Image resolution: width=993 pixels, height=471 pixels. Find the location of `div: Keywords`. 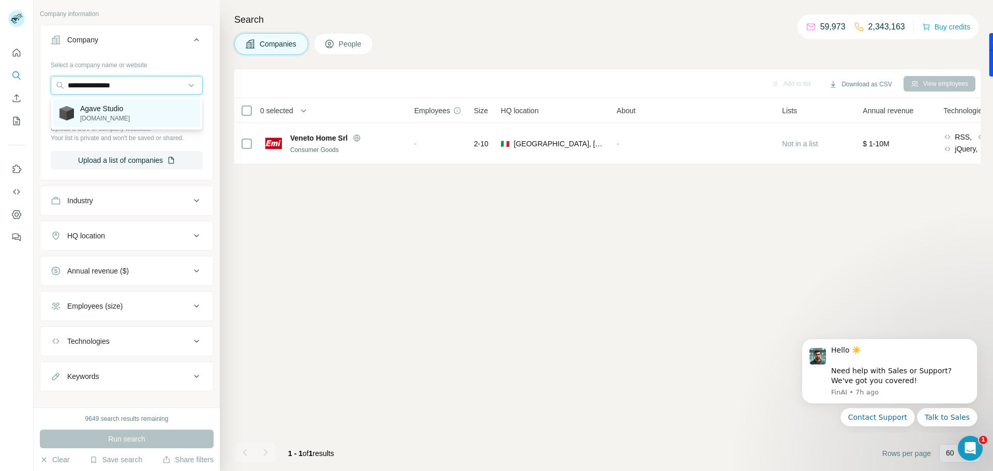

div: Keywords is located at coordinates (83, 377).